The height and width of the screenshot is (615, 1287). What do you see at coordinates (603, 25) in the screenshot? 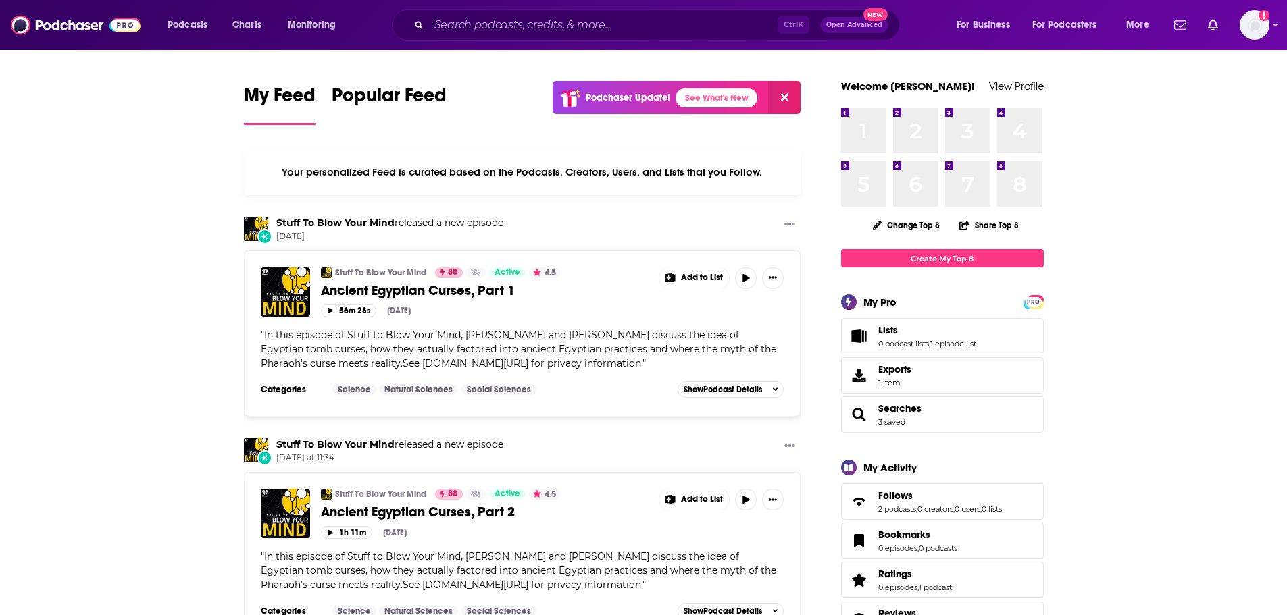
I see `input: Search podcasts, credits, & more...` at bounding box center [603, 25].